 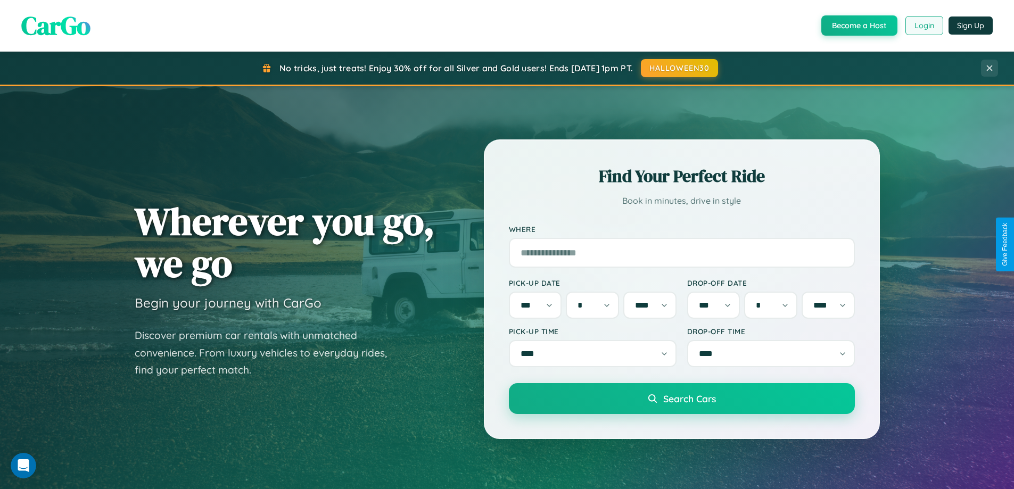 What do you see at coordinates (268, 353) in the screenshot?
I see `p: Discover premium car rentals with unmatched convenience. From luxury vehicles to everyday rides, ...` at bounding box center [268, 353].